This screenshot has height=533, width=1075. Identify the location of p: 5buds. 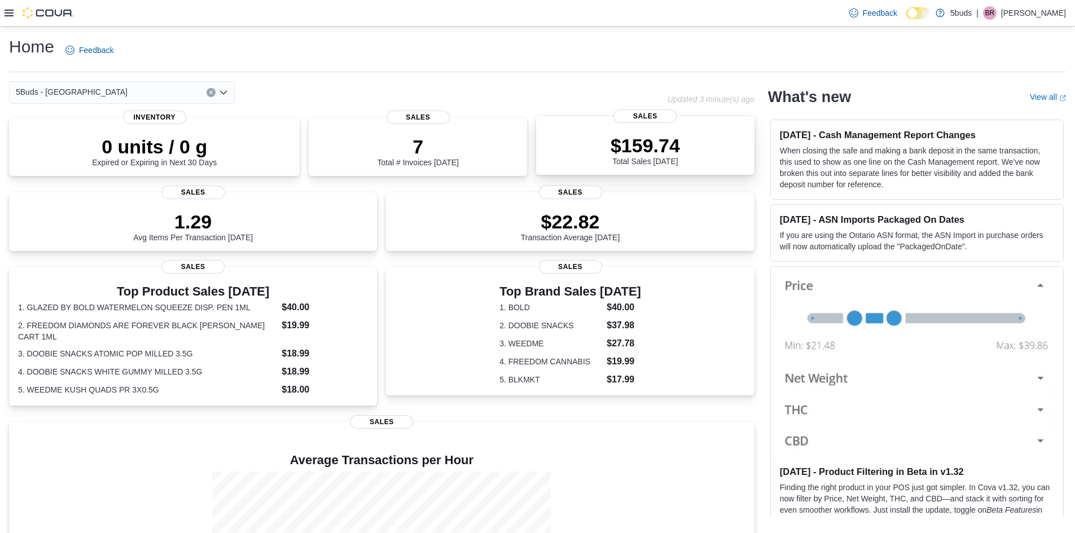
(961, 13).